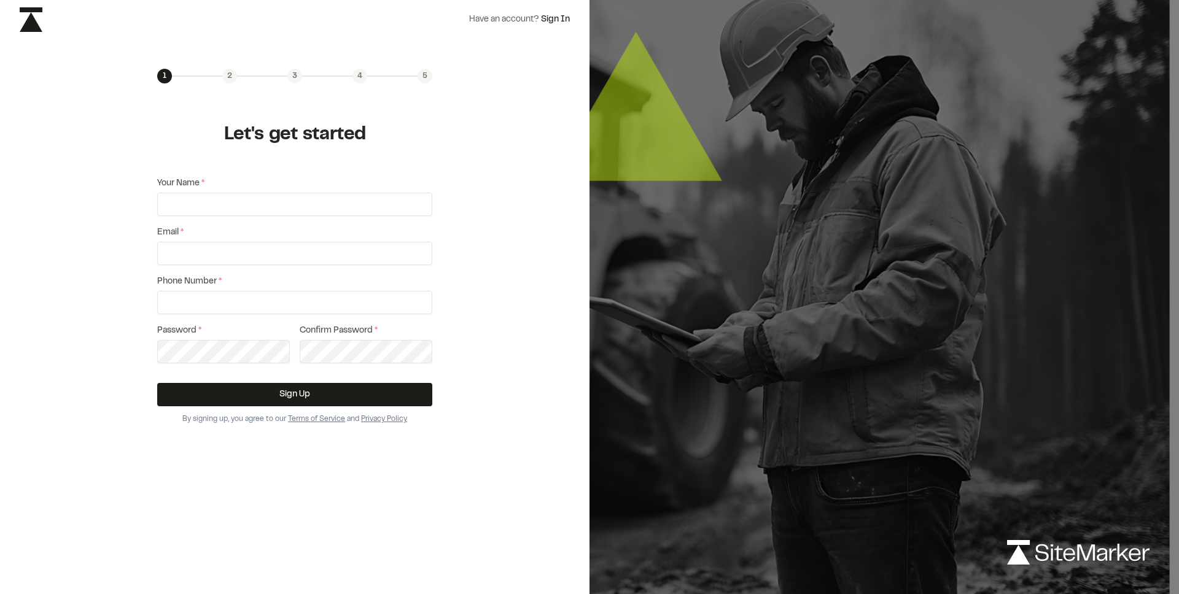  I want to click on h1: Let's get started, so click(295, 135).